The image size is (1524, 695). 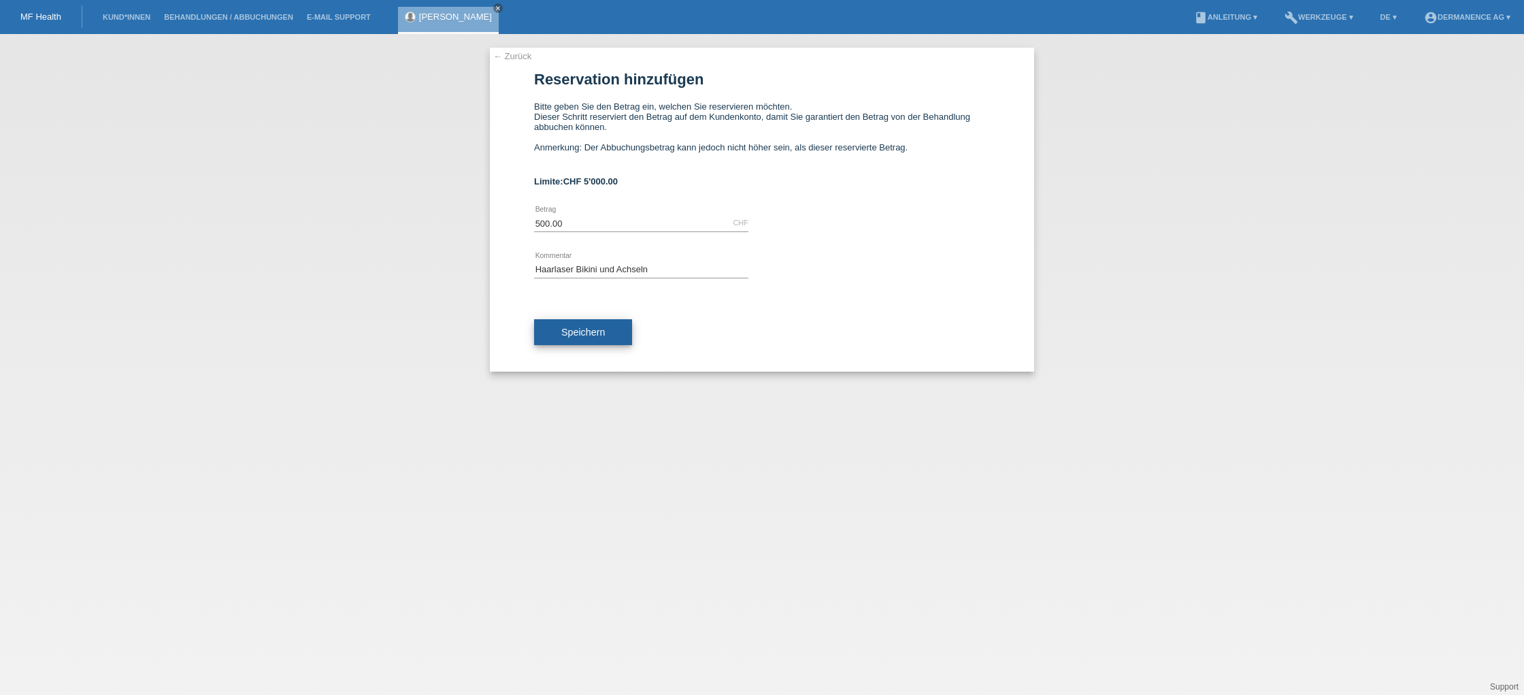 What do you see at coordinates (512, 56) in the screenshot?
I see `a: ← Zurück` at bounding box center [512, 56].